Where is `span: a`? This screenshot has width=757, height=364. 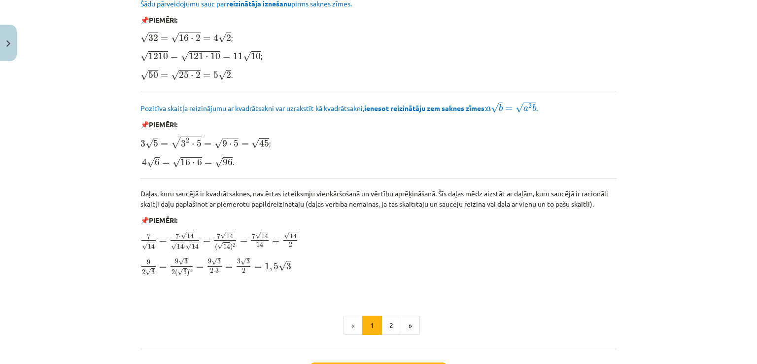 span: a is located at coordinates (489, 109).